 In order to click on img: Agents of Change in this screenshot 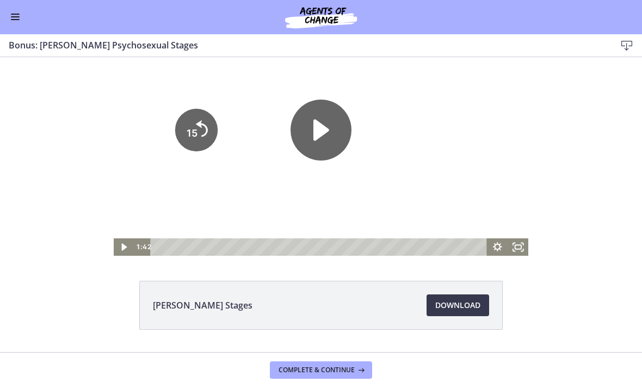, I will do `click(321, 17)`.